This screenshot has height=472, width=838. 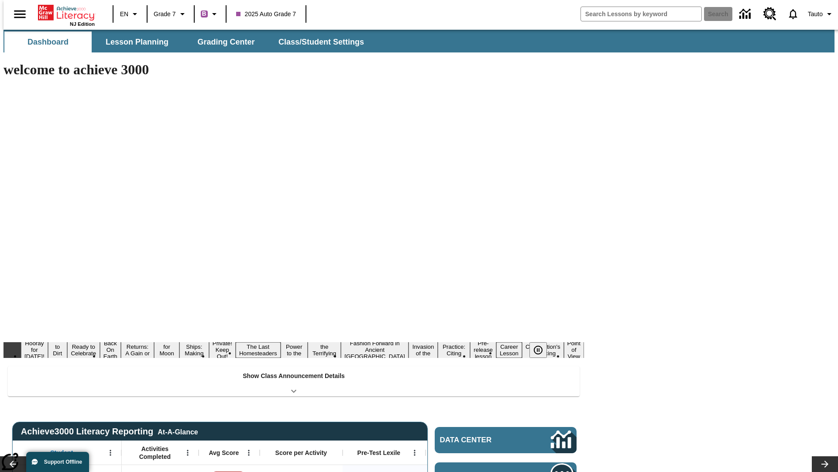 What do you see at coordinates (226, 42) in the screenshot?
I see `button: Grading Center` at bounding box center [226, 42].